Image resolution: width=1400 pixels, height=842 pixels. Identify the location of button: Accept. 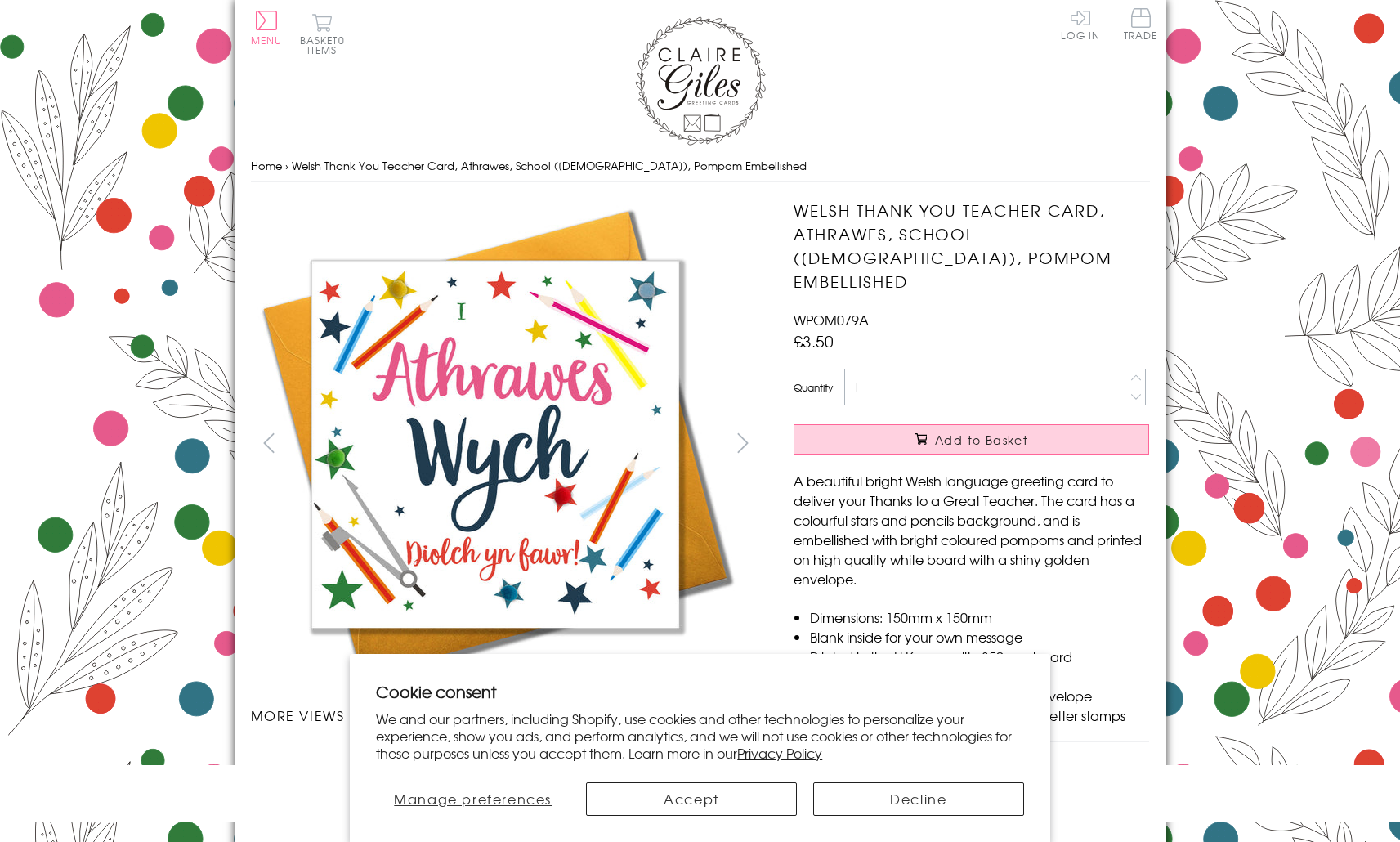
(691, 799).